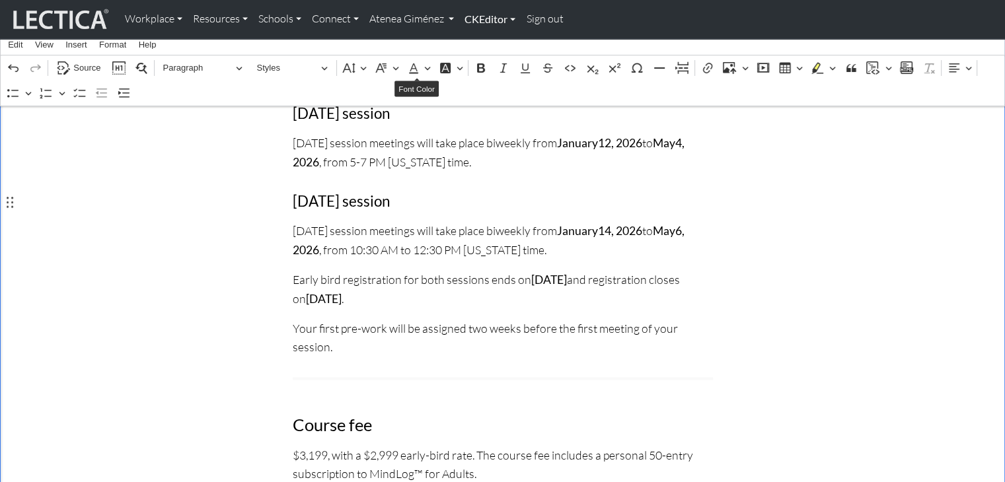 This screenshot has height=482, width=1005. Describe the element at coordinates (15, 44) in the screenshot. I see `span: Edit` at that location.